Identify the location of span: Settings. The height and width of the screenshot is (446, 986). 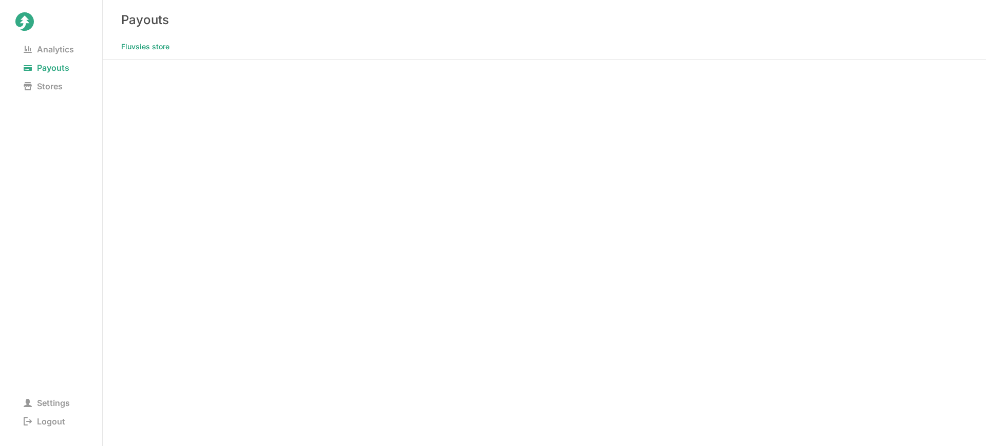
(47, 403).